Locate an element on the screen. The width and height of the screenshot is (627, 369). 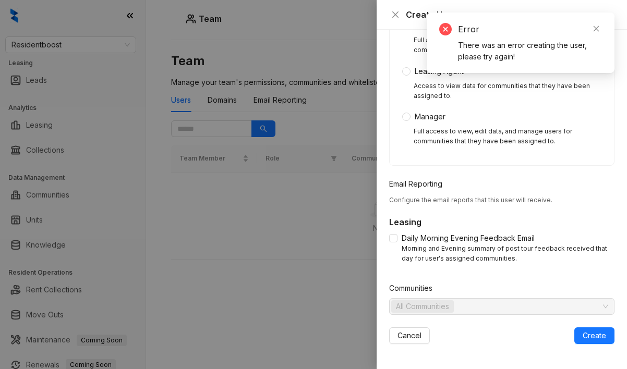
a: Close is located at coordinates (596, 29).